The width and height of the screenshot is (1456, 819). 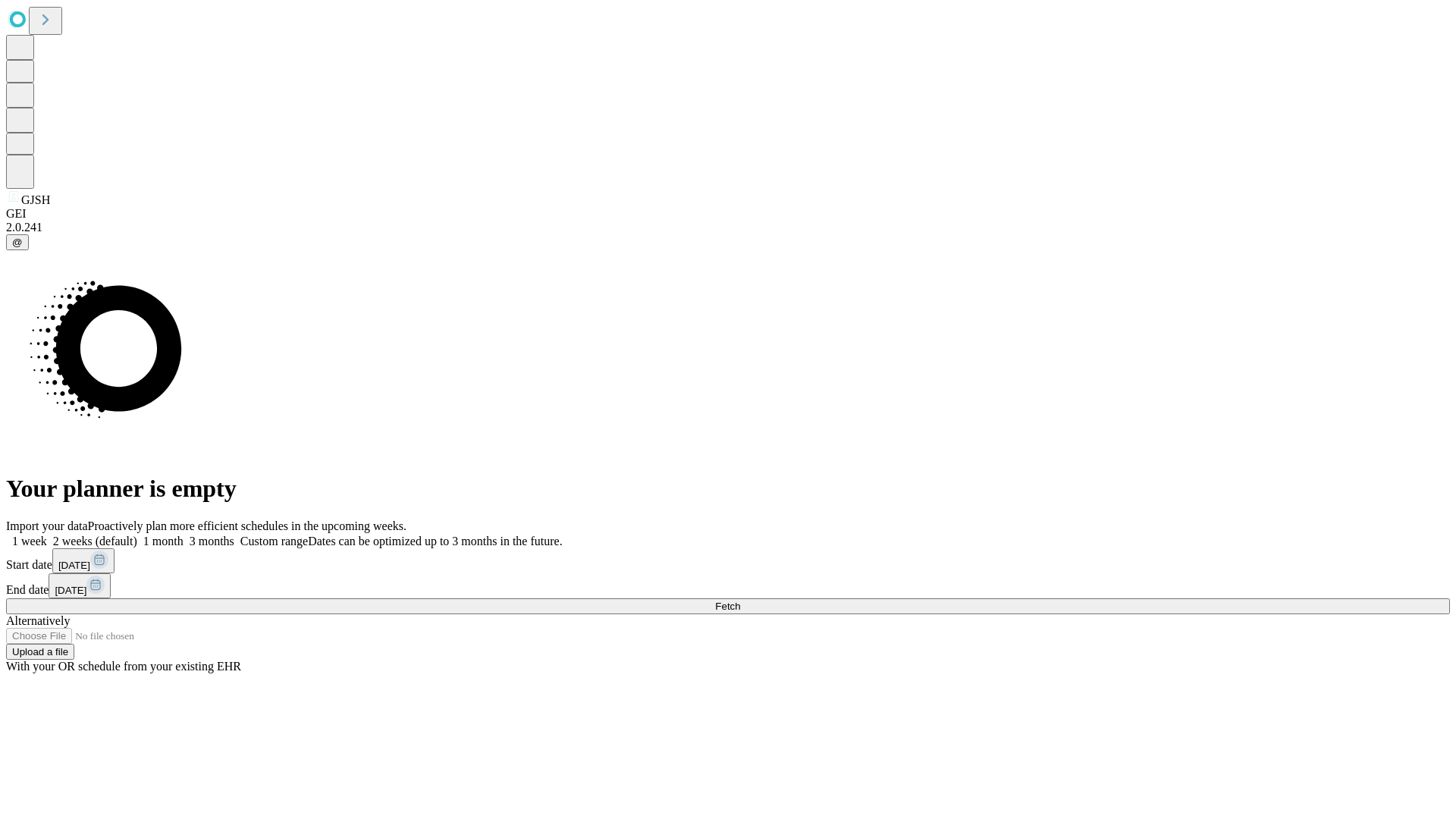 I want to click on span: 1 month, so click(x=163, y=541).